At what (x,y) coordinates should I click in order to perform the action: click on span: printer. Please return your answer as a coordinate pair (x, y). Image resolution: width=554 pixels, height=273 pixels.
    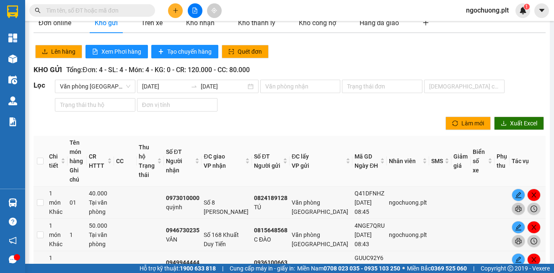
    Looking at the image, I should click on (518, 241).